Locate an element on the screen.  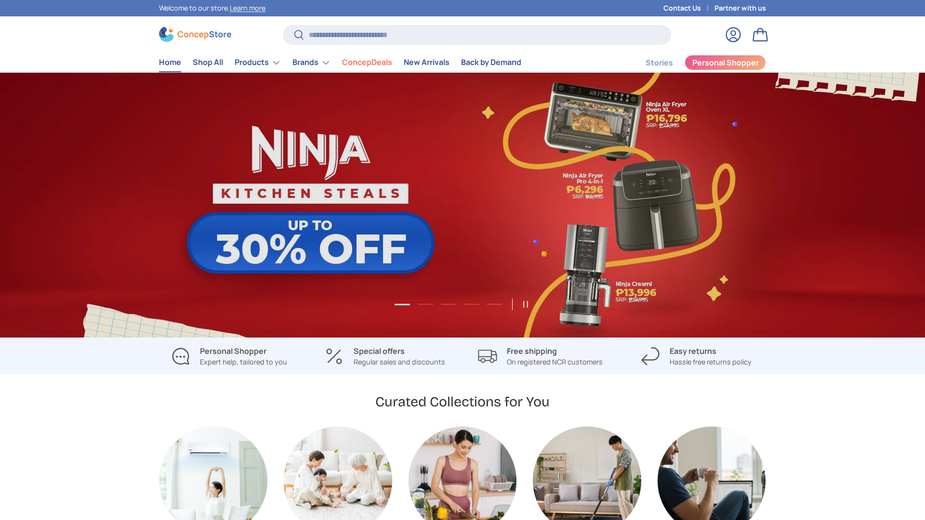
a: Stories is located at coordinates (659, 63).